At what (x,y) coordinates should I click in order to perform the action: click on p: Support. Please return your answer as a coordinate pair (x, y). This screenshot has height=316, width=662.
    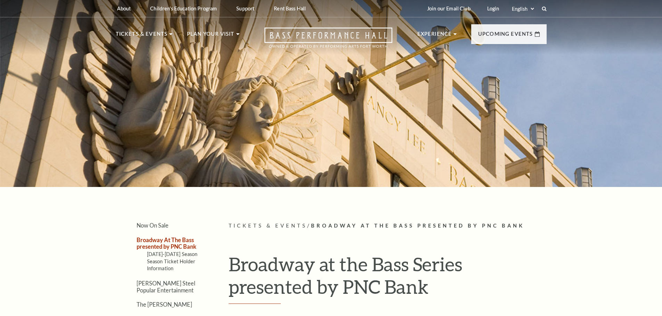
    Looking at the image, I should click on (245, 8).